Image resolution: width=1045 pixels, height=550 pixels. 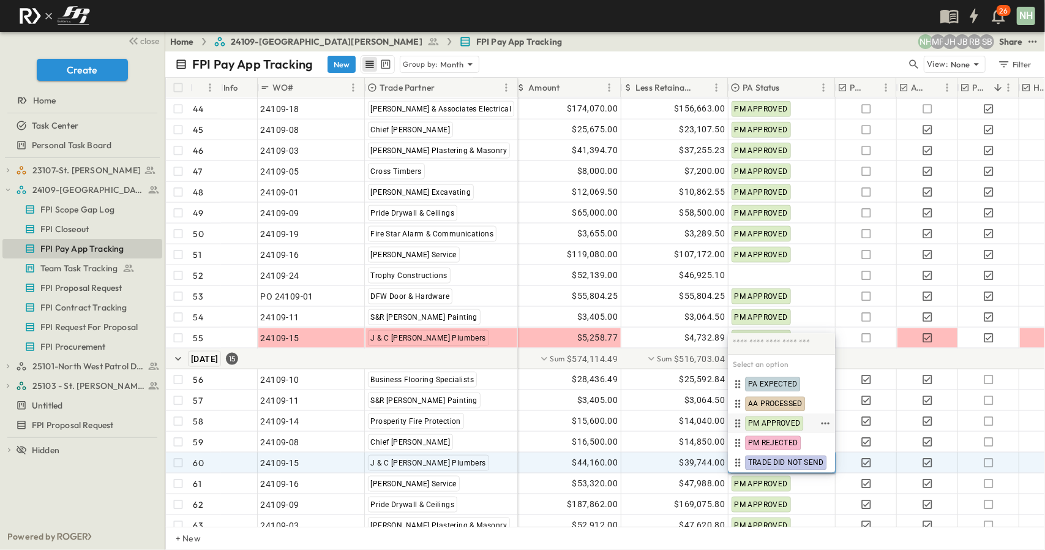 What do you see at coordinates (197, 484) in the screenshot?
I see `p: 61` at bounding box center [197, 484].